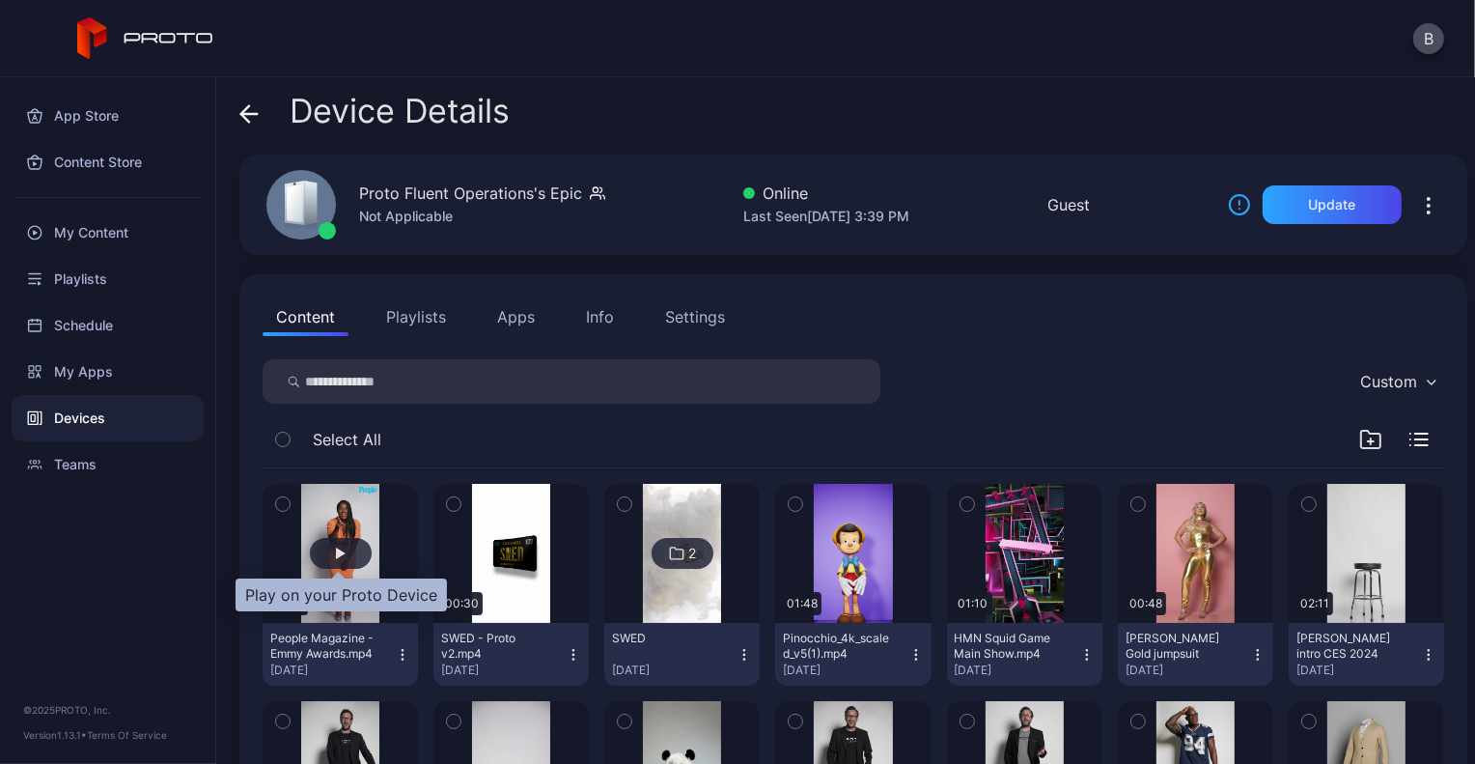 The width and height of the screenshot is (1475, 764). What do you see at coordinates (126, 735) in the screenshot?
I see `a: Terms Of Service` at bounding box center [126, 735].